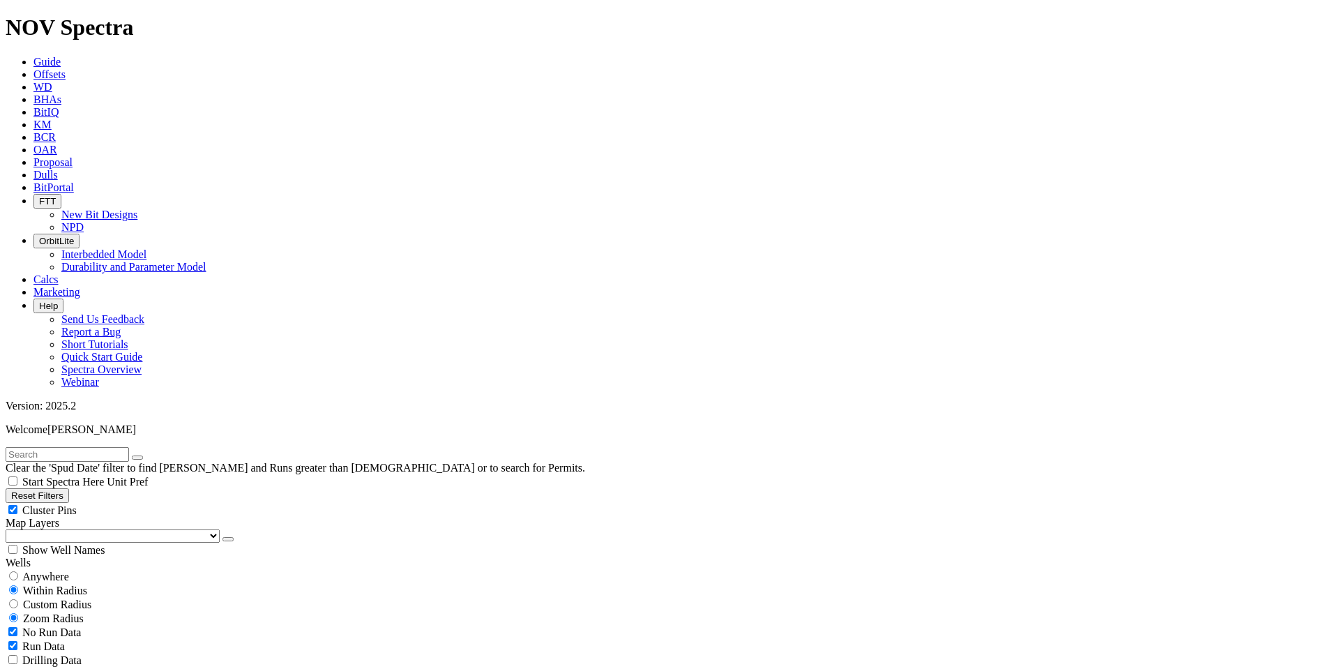 This screenshot has height=669, width=1339. Describe the element at coordinates (56, 291) in the screenshot. I see `a: Marketing` at that location.